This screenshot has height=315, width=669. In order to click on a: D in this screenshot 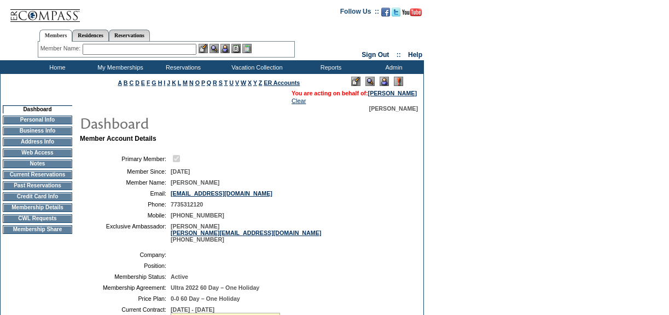, I will do `click(137, 83)`.